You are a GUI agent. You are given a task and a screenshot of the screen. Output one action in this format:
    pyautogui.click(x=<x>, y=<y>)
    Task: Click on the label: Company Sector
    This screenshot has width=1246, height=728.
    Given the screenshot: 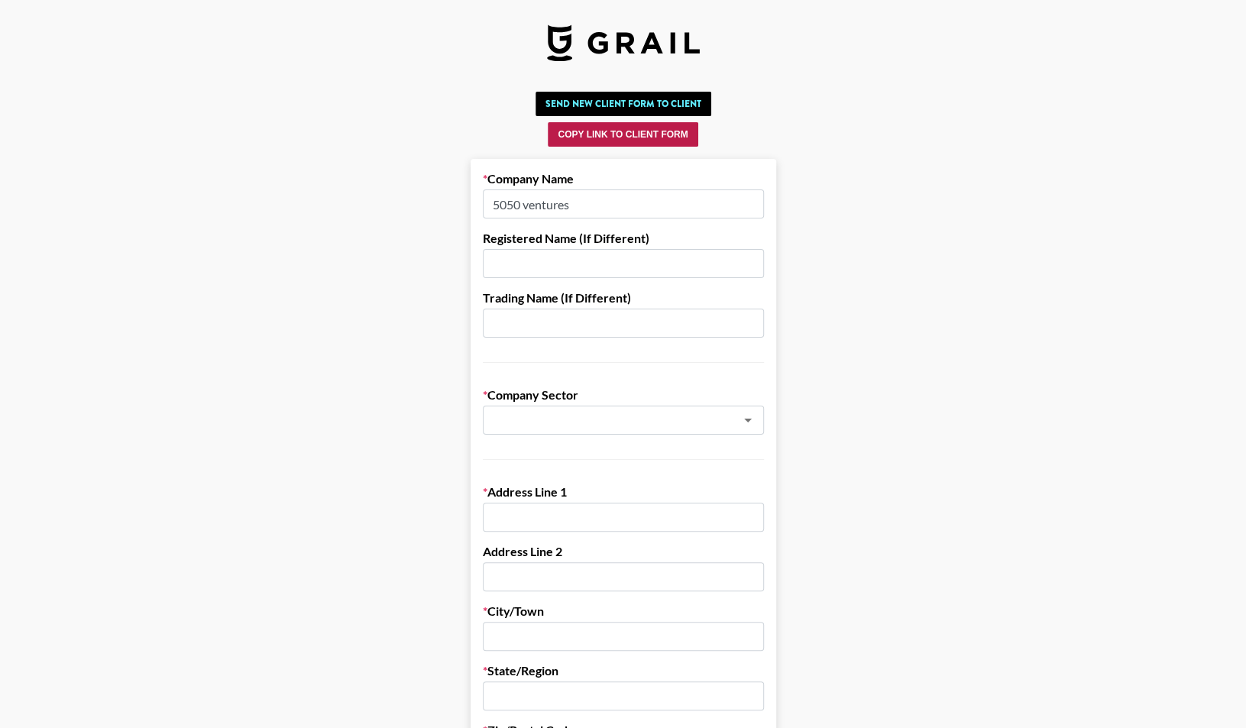 What is the action you would take?
    pyautogui.click(x=624, y=395)
    